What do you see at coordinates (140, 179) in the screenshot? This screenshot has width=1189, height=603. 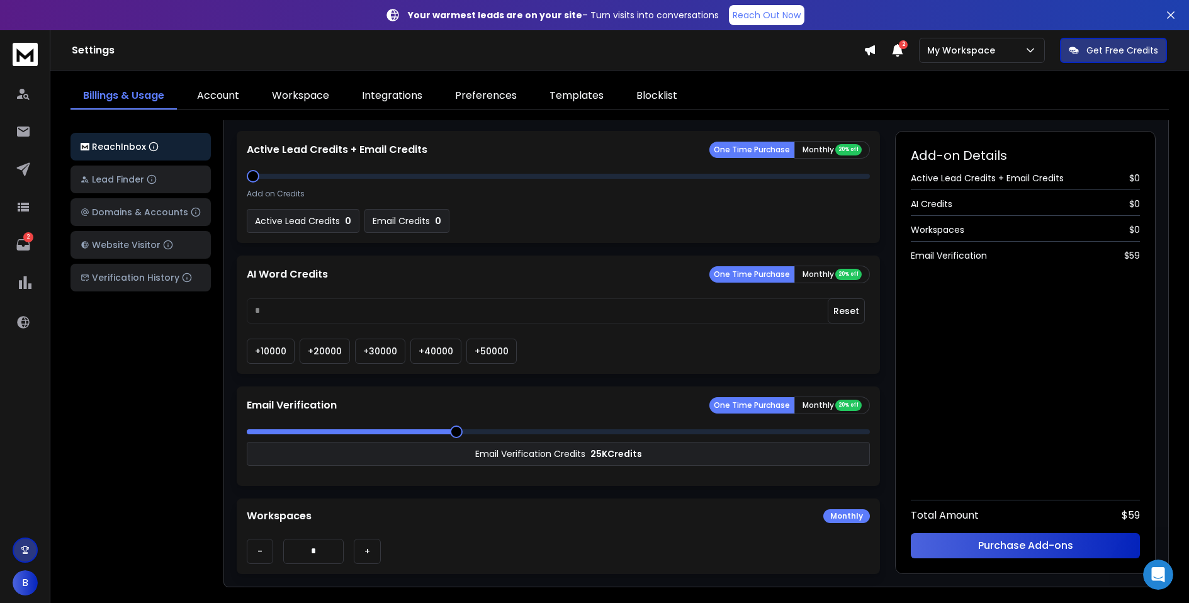 I see `button: Lead Finder` at bounding box center [140, 179].